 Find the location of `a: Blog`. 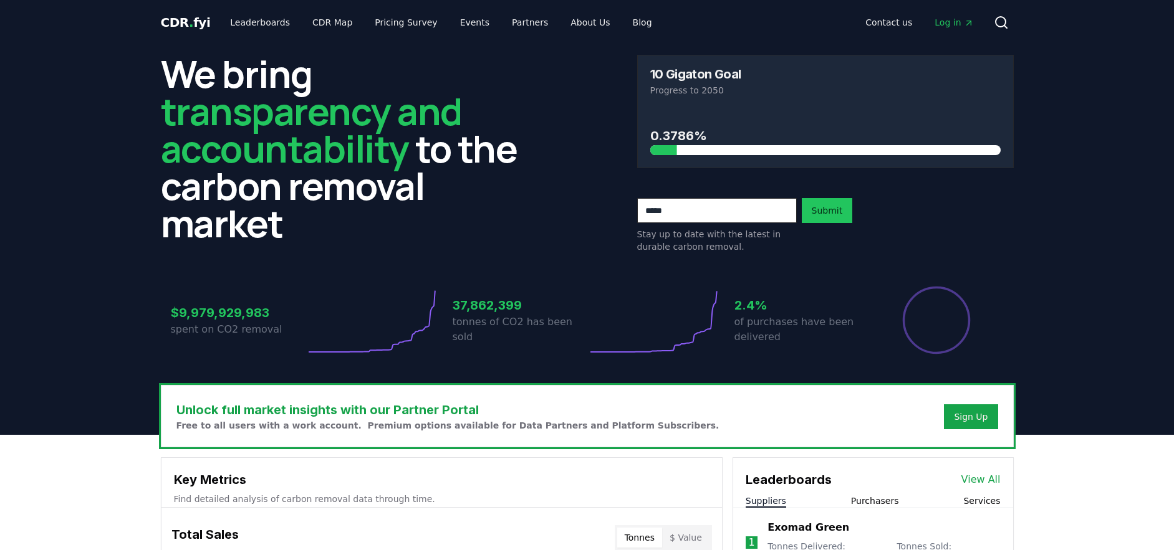

a: Blog is located at coordinates (642, 22).